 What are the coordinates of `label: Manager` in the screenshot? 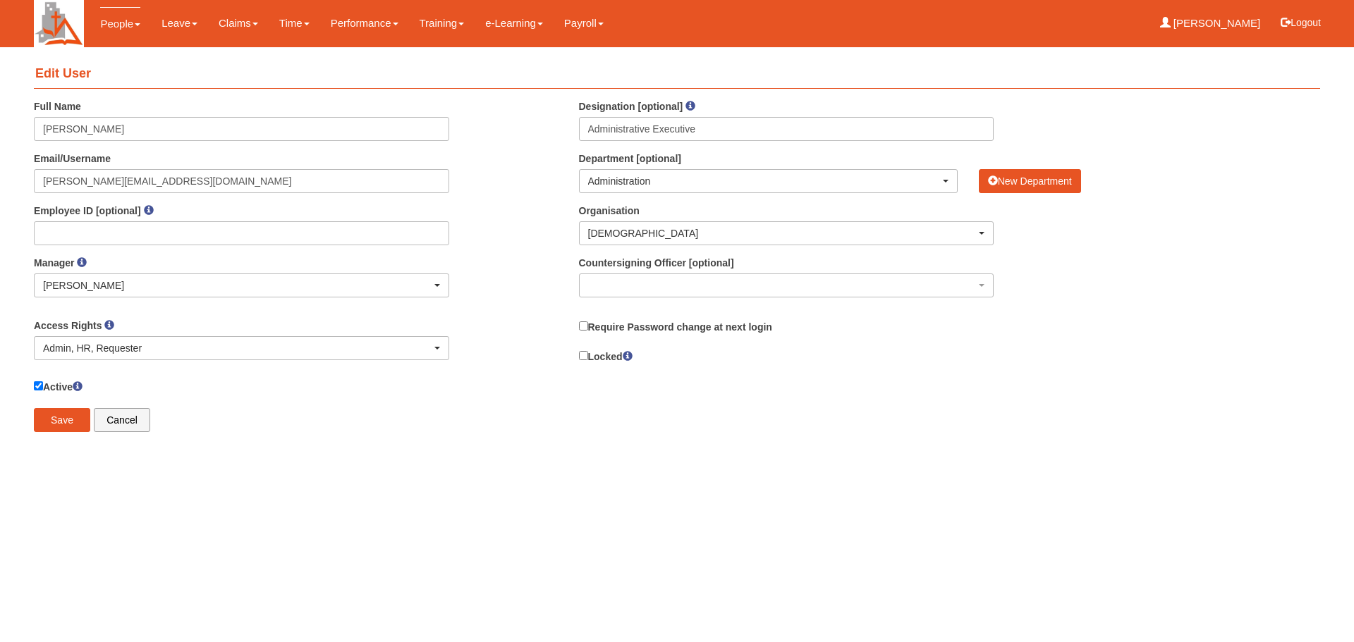 It's located at (54, 263).